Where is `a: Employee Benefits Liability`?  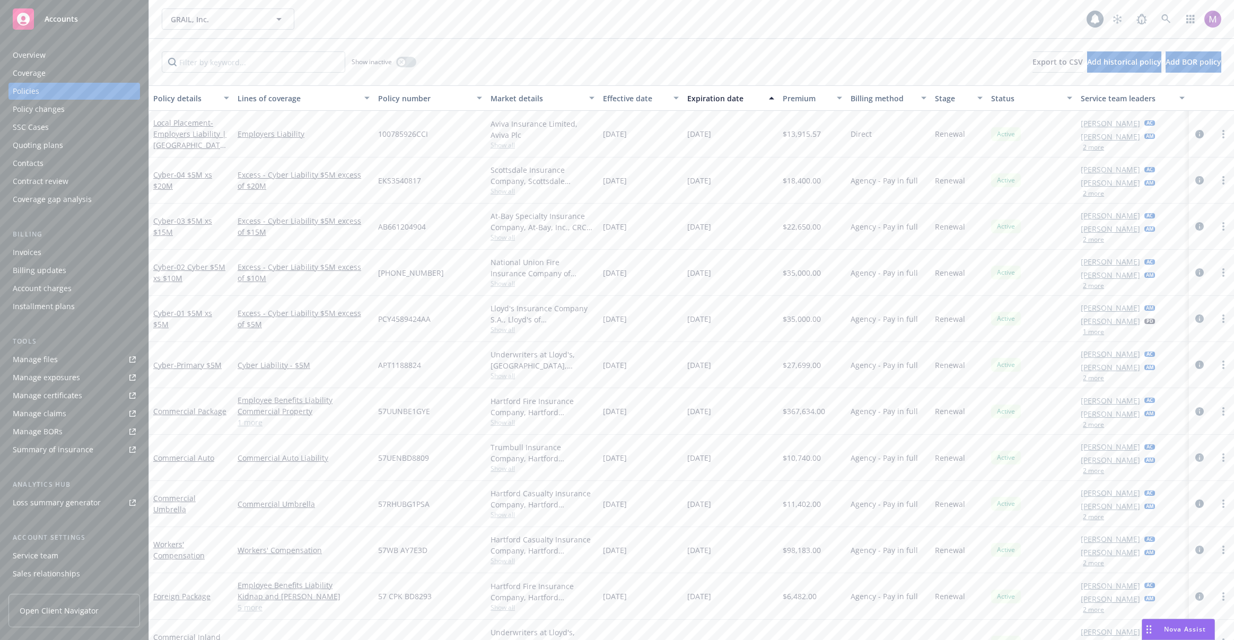
a: Employee Benefits Liability is located at coordinates (303, 400).